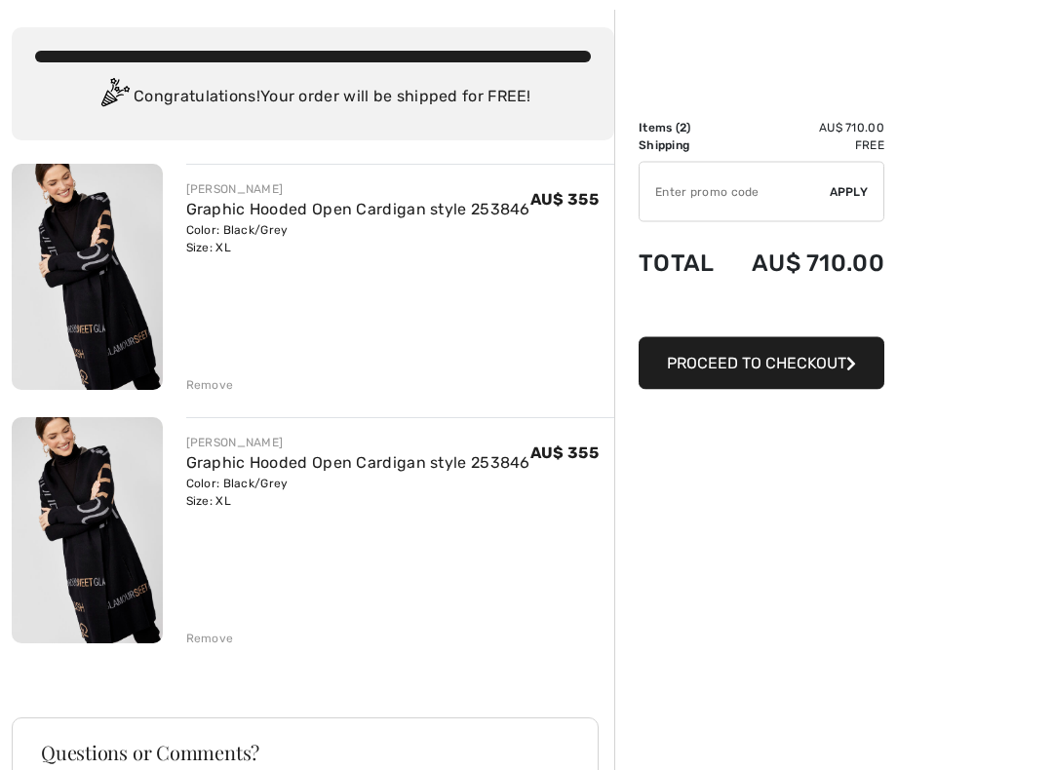  What do you see at coordinates (761, 364) in the screenshot?
I see `button: Proceed to Checkout` at bounding box center [761, 364].